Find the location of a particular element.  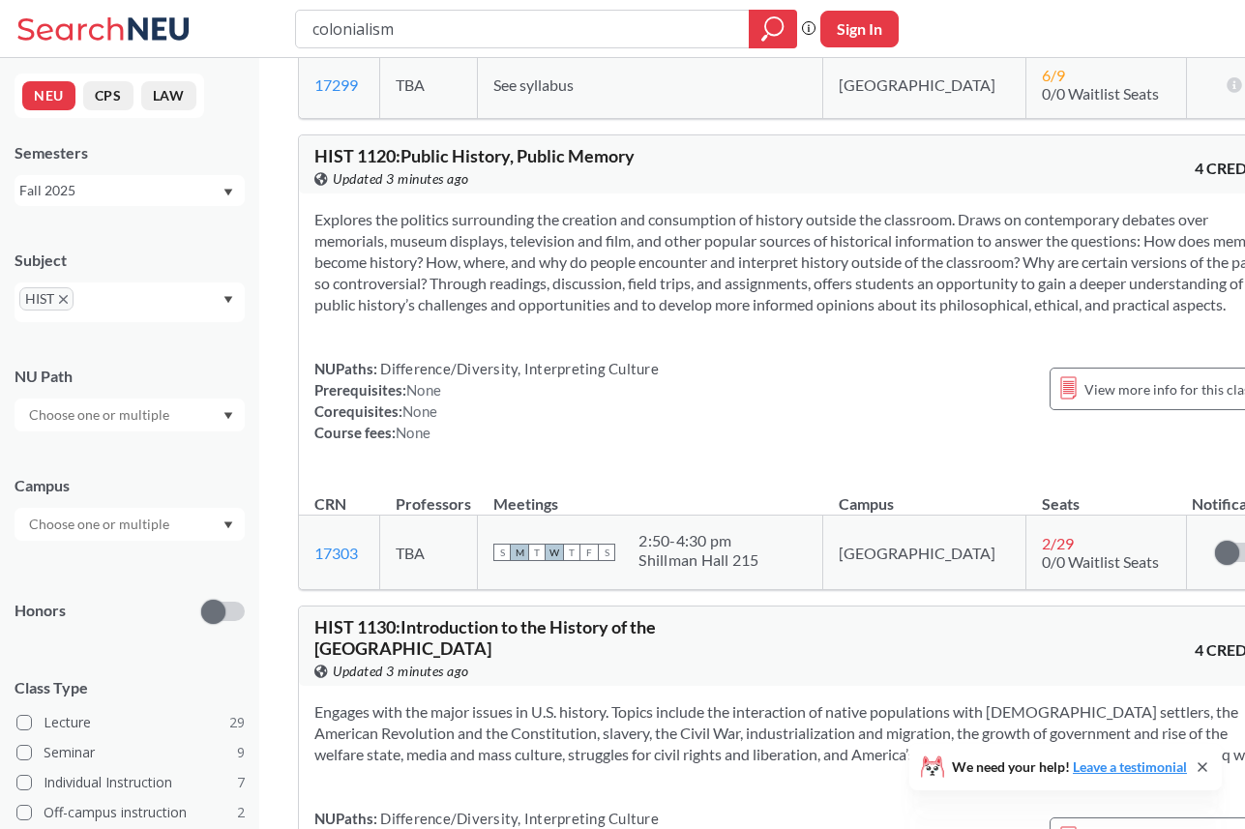

span: Class Type is located at coordinates (130, 688).